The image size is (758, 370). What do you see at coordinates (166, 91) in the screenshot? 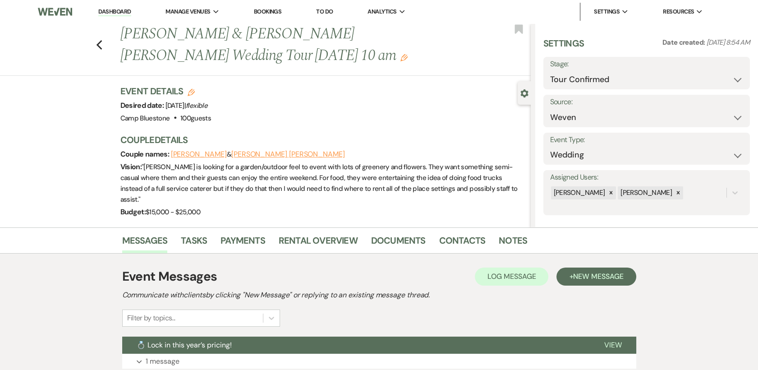
I see `h3: Event Details` at bounding box center [166, 91].